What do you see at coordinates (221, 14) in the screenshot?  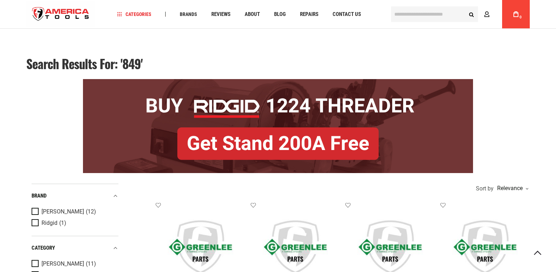 I see `a: Reviews` at bounding box center [221, 14].